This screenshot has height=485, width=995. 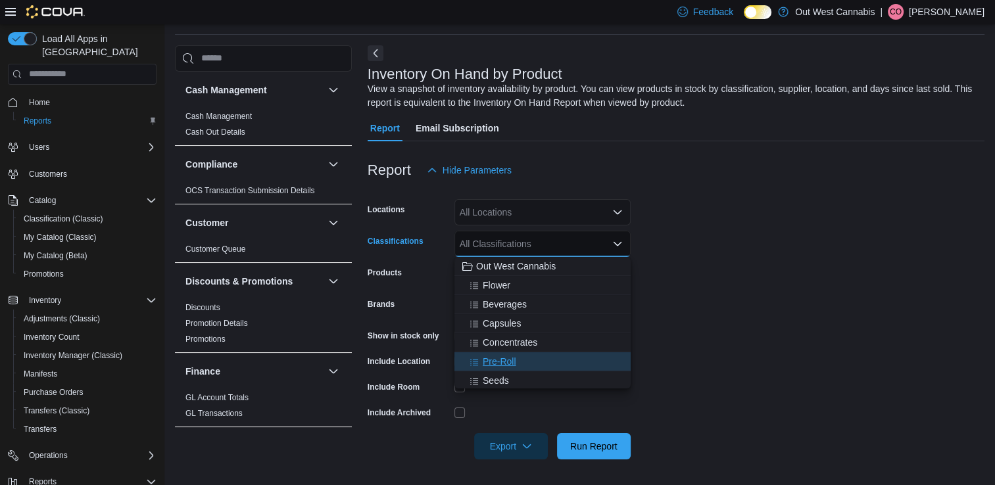 I want to click on div: Cash Management, so click(x=263, y=127).